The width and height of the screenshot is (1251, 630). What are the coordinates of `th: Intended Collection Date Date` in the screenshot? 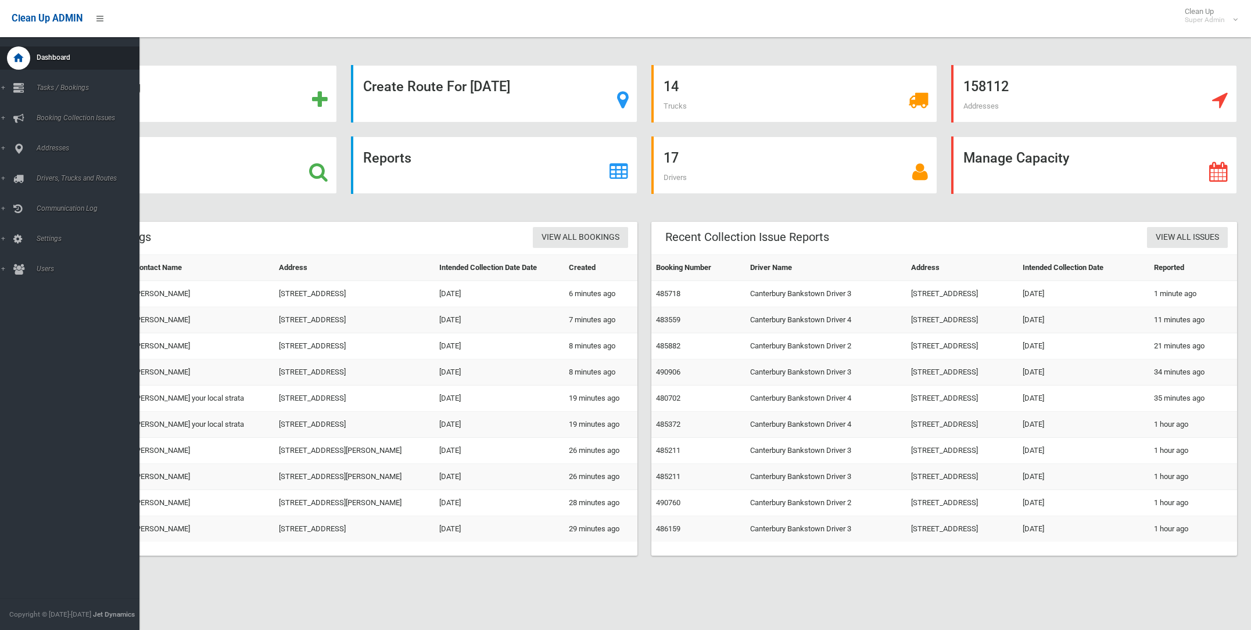 It's located at (500, 268).